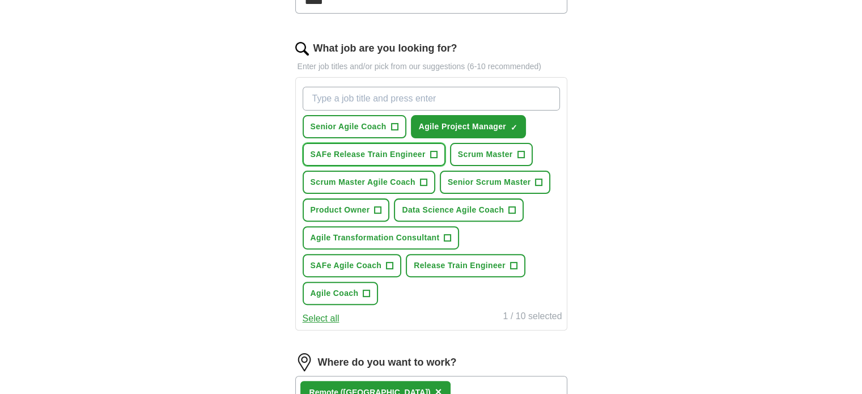 This screenshot has height=394, width=862. I want to click on span: Release Train Engineer, so click(460, 265).